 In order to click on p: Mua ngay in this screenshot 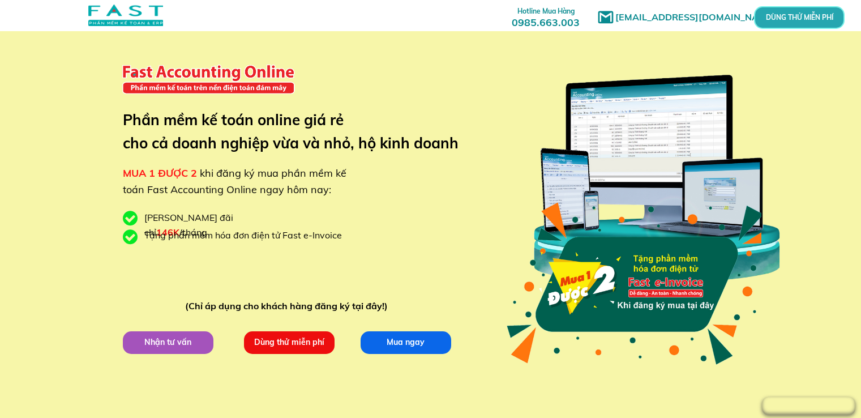, I will do `click(406, 342)`.